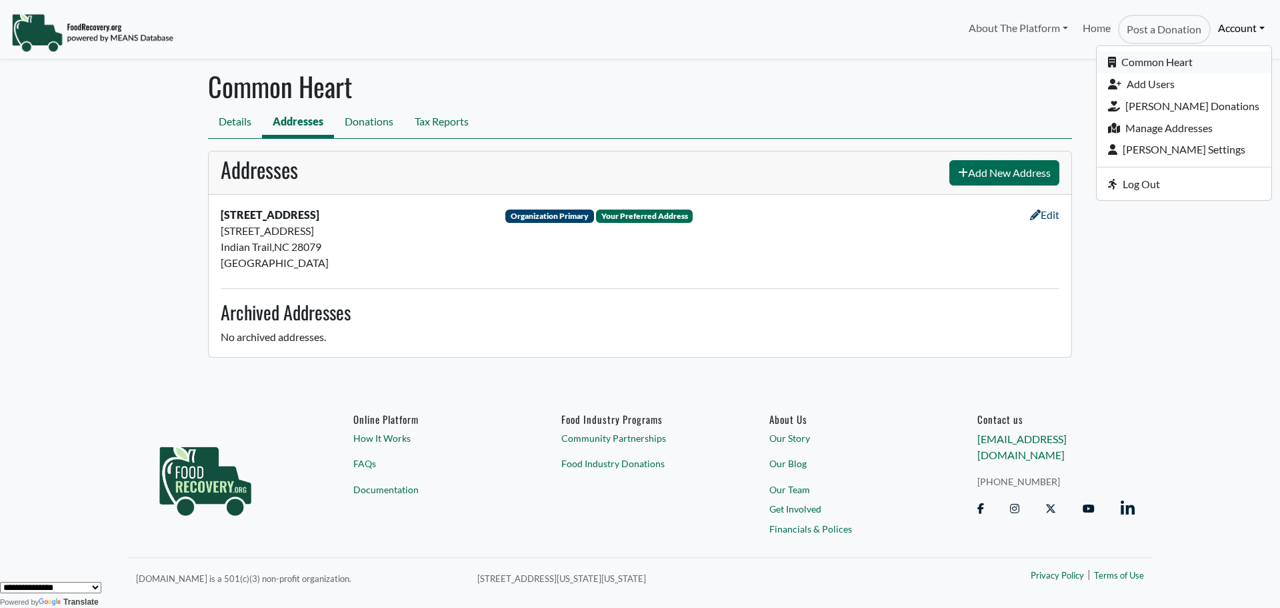  I want to click on a: Manage Addresses, so click(1184, 127).